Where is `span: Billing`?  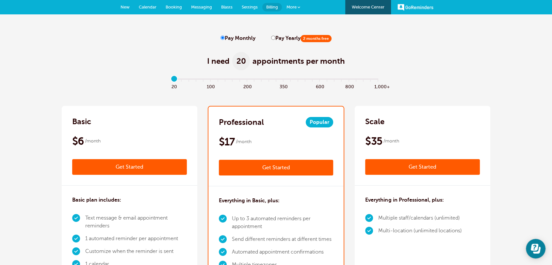
span: Billing is located at coordinates (272, 7).